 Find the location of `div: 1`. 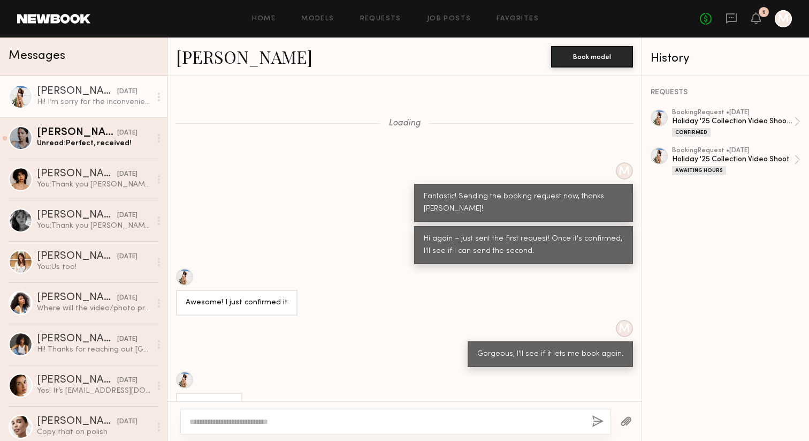

div: 1 is located at coordinates (764, 12).